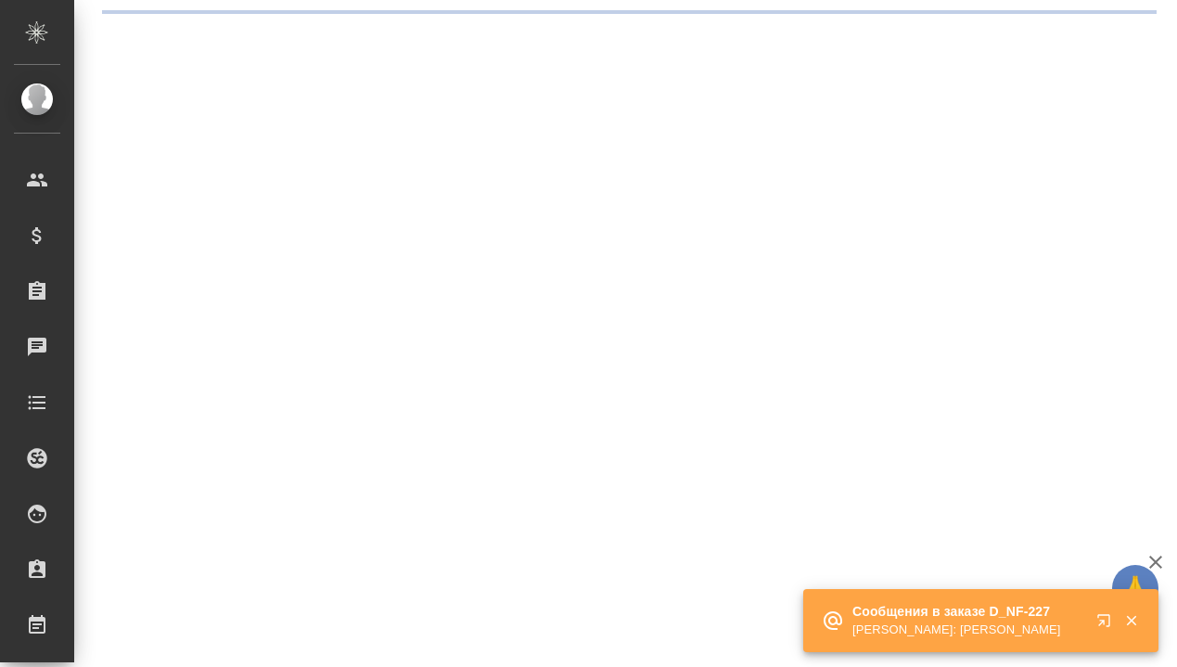 Image resolution: width=1177 pixels, height=667 pixels. I want to click on p: Сообщения в заказе D_NF-227, so click(968, 611).